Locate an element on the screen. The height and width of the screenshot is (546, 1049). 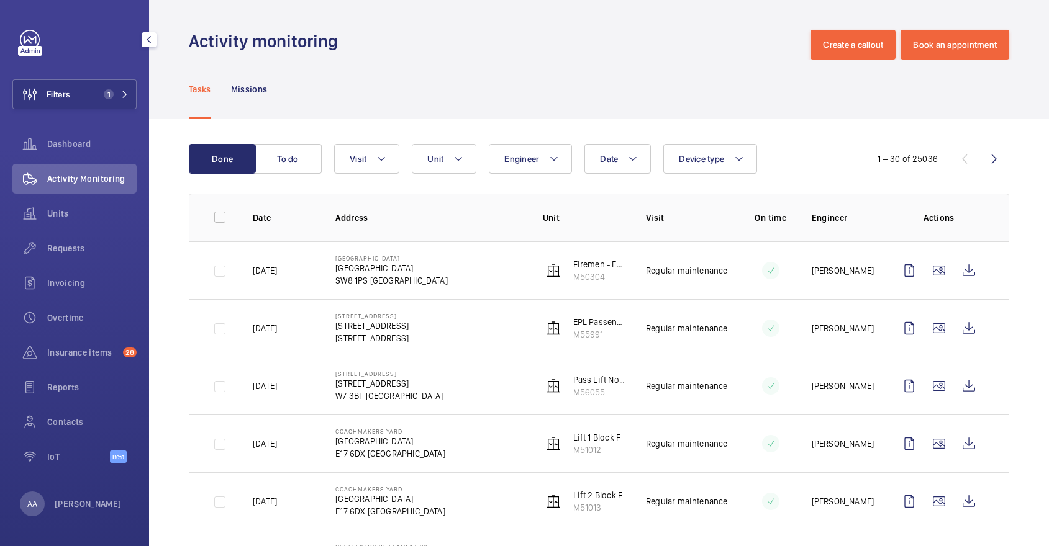
span: Visit is located at coordinates (358, 159).